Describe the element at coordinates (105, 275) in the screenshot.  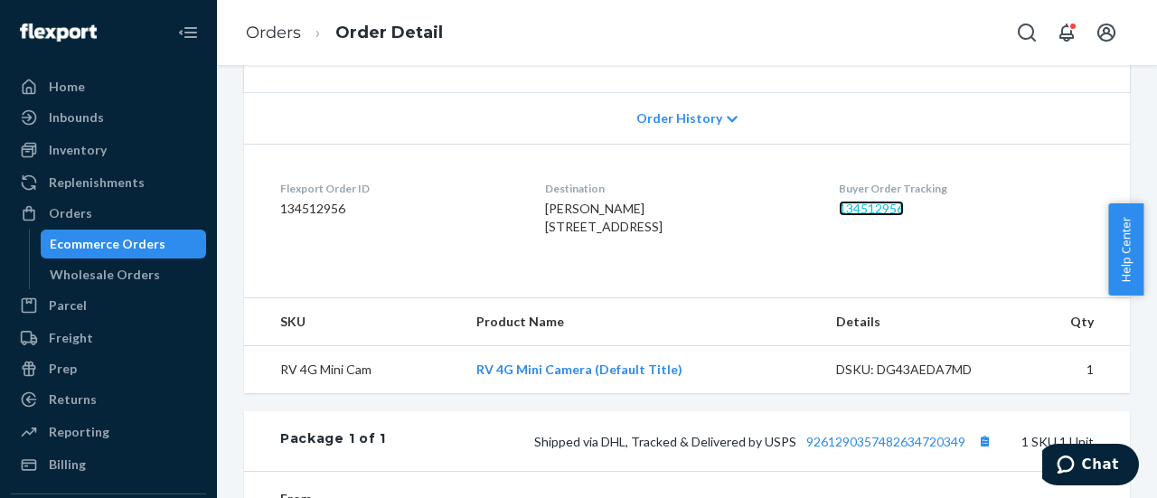
I see `div: Wholesale Orders` at that location.